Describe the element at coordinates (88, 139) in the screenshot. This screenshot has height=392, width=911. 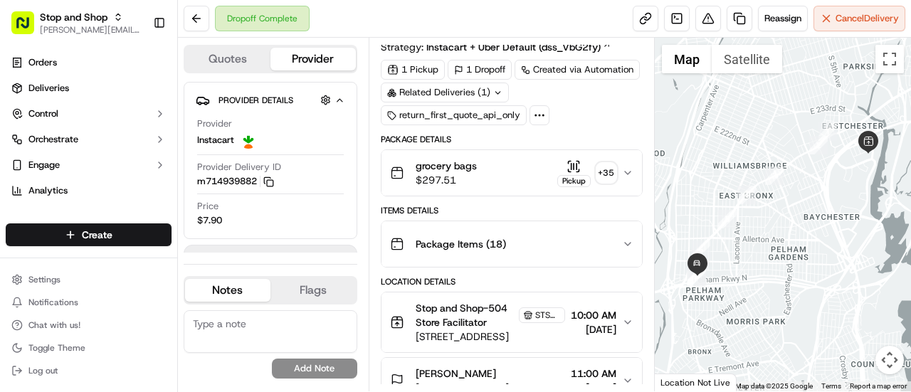
I see `button: Orchestrate` at that location.